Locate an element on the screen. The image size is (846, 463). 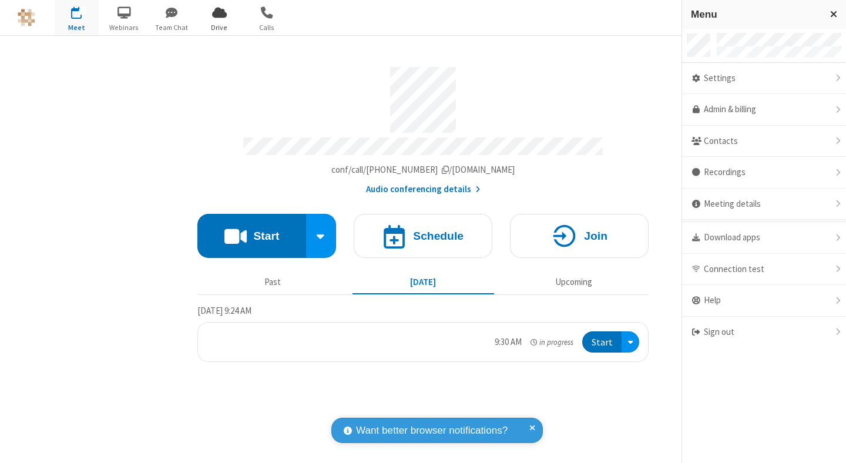
div: Recordings is located at coordinates (763, 173).